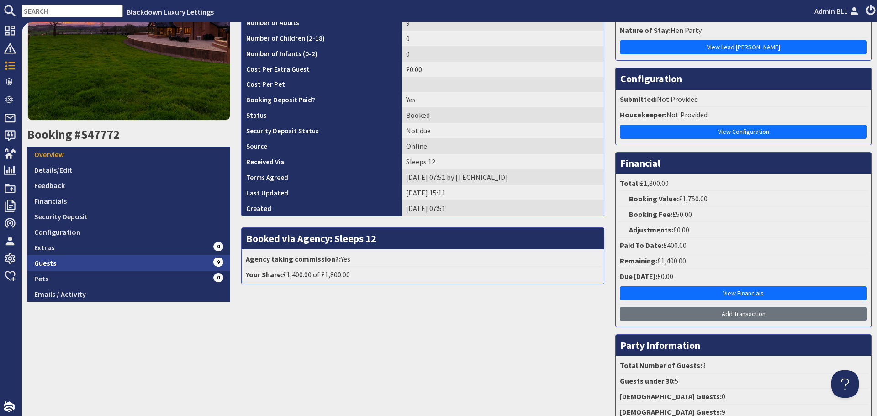 This screenshot has width=877, height=416. What do you see at coordinates (321, 177) in the screenshot?
I see `th: Terms Agreed` at bounding box center [321, 177].